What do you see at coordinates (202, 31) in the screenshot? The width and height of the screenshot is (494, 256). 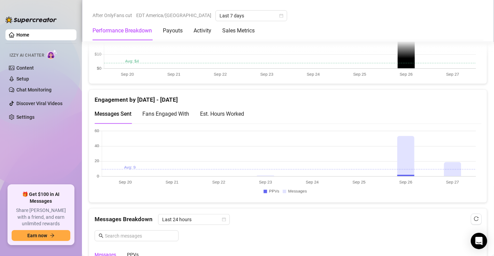 I see `div: Activity` at bounding box center [202, 31].